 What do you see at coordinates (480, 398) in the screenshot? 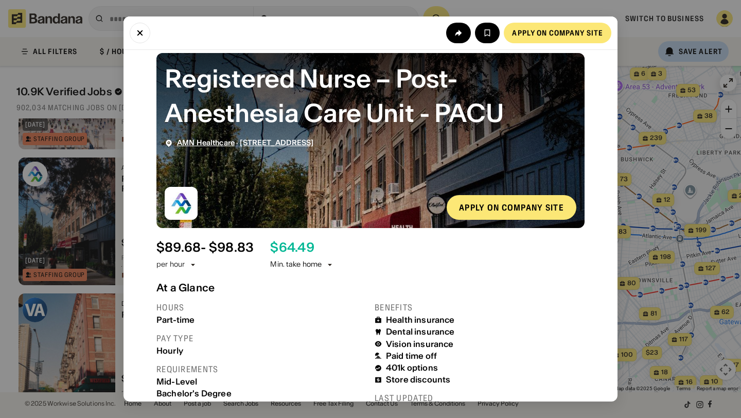
I see `div: Last updated` at bounding box center [480, 398].